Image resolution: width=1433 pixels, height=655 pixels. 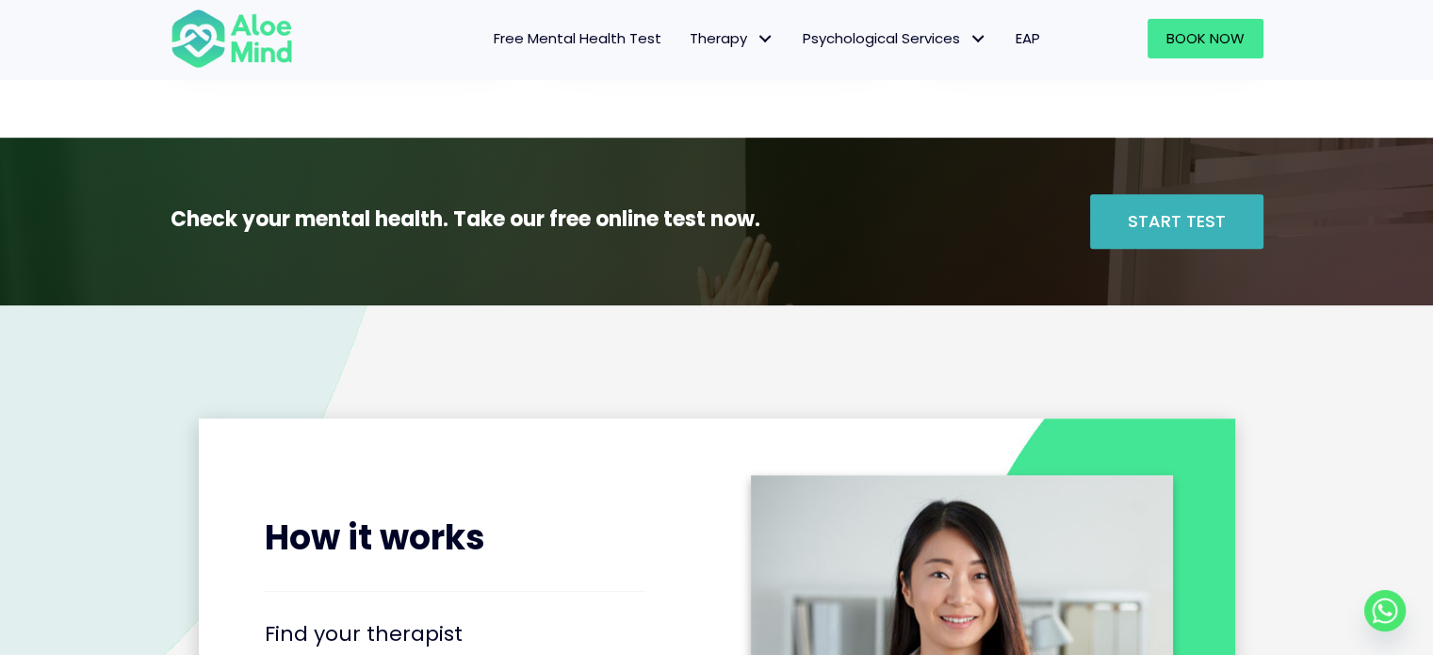 I want to click on span: Book Now, so click(x=1205, y=38).